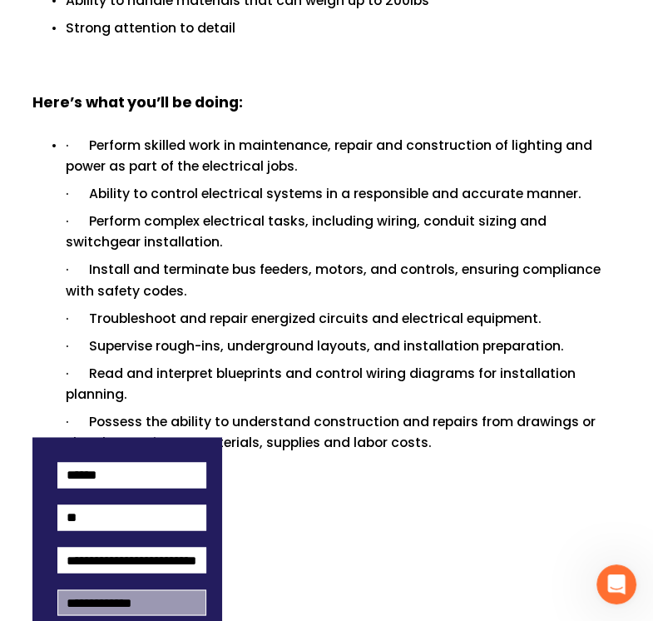 The image size is (653, 621). What do you see at coordinates (343, 432) in the screenshot?
I see `p: · Possess the ability to understand construction and repairs from drawings or sketches, estimate ...` at bounding box center [343, 432].